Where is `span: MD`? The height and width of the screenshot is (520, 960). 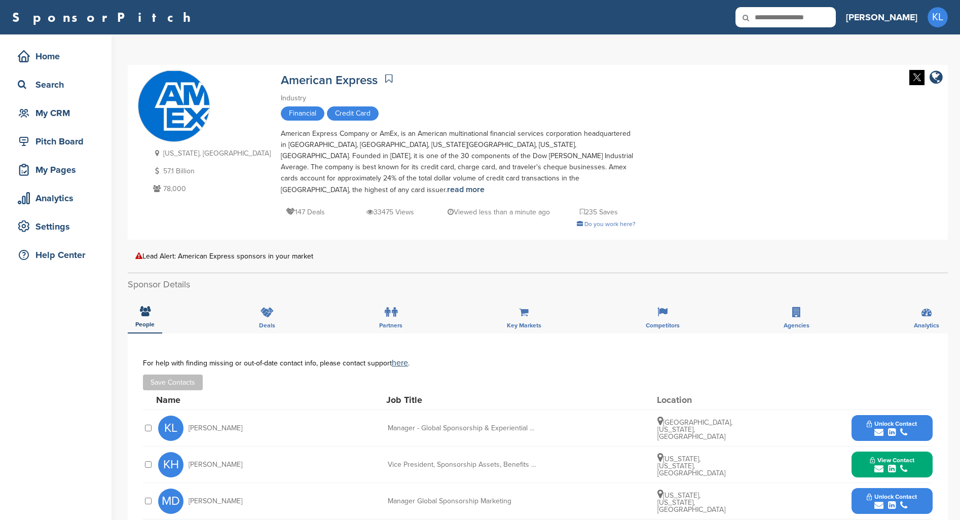
span: MD is located at coordinates (171, 501).